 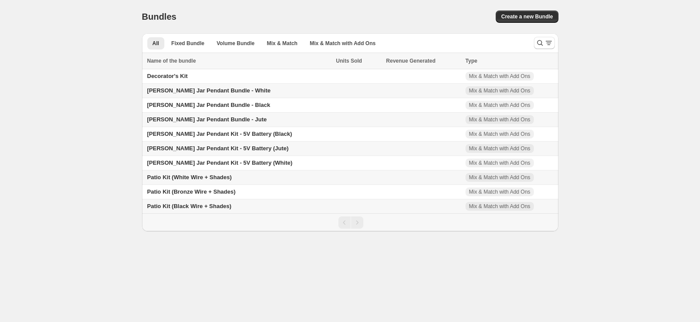 What do you see at coordinates (544, 43) in the screenshot?
I see `button: Search and filter results` at bounding box center [544, 43].